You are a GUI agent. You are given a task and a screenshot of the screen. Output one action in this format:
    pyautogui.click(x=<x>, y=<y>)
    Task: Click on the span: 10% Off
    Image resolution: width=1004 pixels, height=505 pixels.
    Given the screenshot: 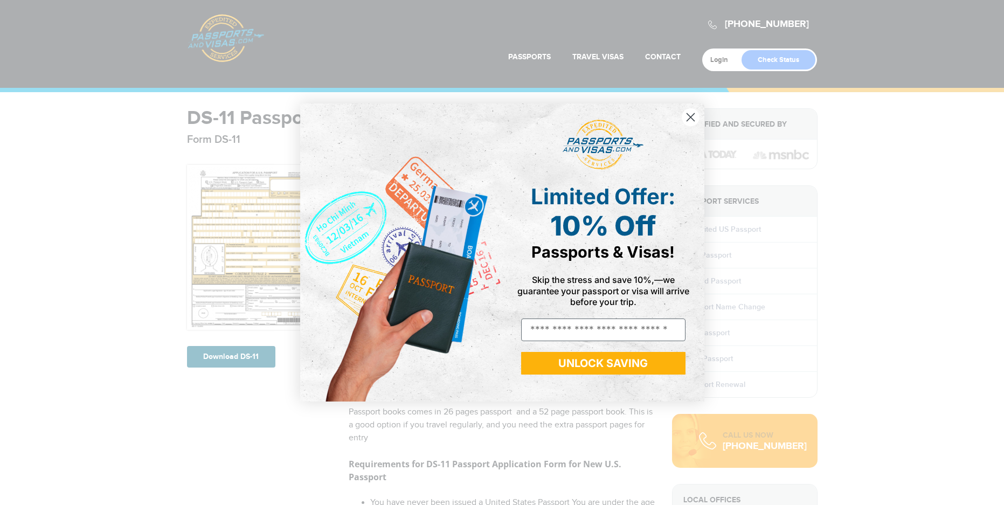 What is the action you would take?
    pyautogui.click(x=603, y=226)
    